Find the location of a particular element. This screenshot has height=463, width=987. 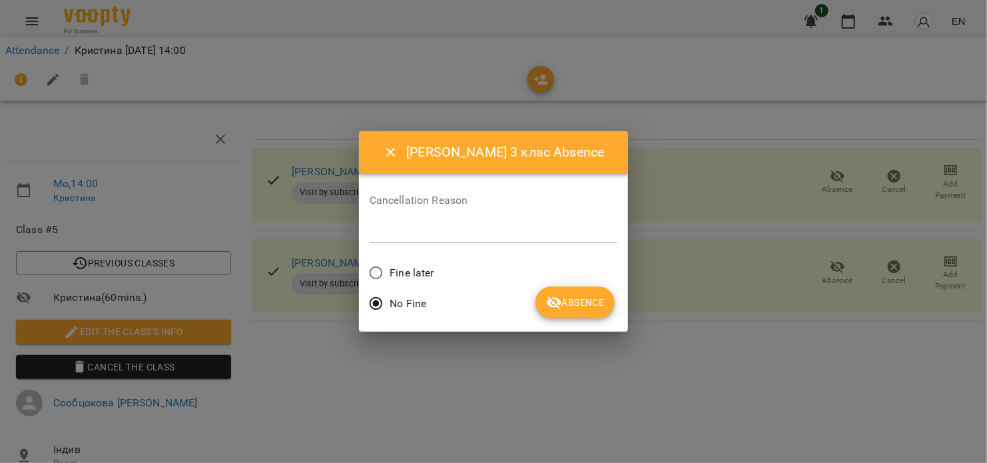

button: Close is located at coordinates (391, 153).